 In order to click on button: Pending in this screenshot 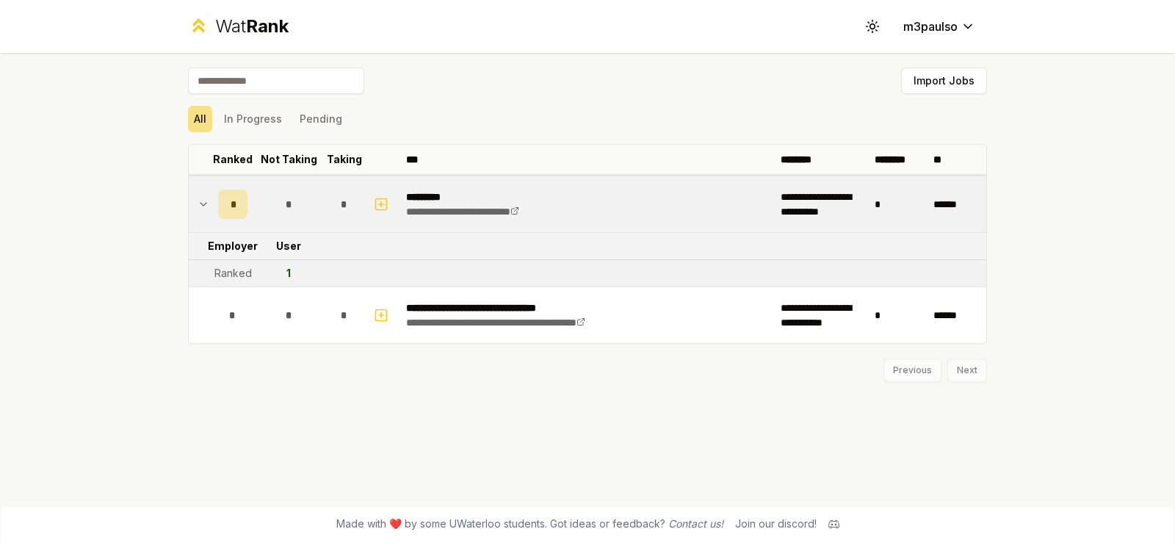, I will do `click(321, 119)`.